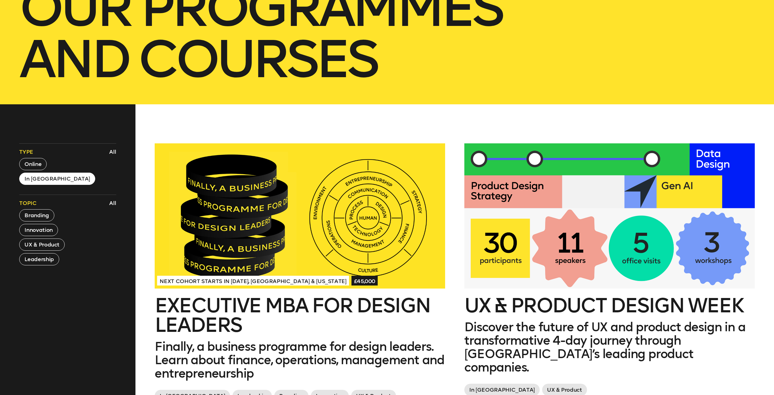 This screenshot has width=774, height=395. Describe the element at coordinates (39, 259) in the screenshot. I see `button: Leadership` at that location.